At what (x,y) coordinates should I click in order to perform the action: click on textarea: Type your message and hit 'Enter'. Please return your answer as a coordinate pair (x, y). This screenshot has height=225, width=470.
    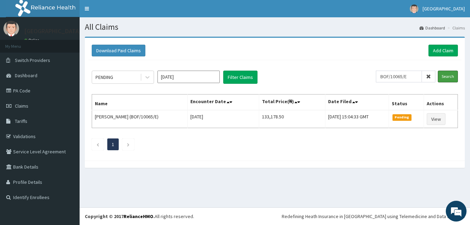
    Looking at the image, I should click on (68, 163).